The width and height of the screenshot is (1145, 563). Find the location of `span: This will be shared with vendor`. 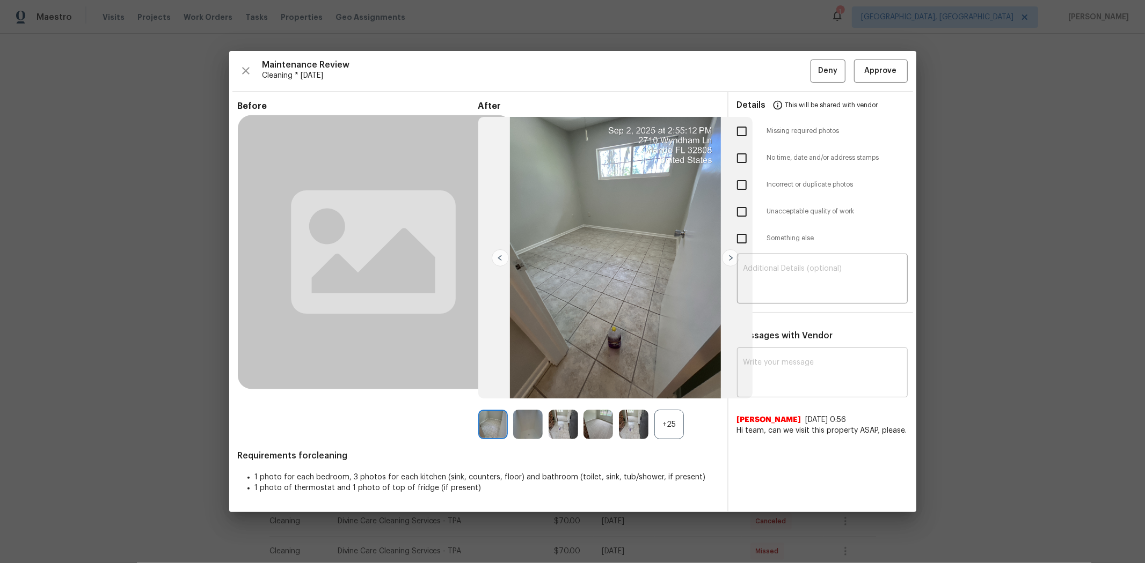

span: This will be shared with vendor is located at coordinates (831, 105).